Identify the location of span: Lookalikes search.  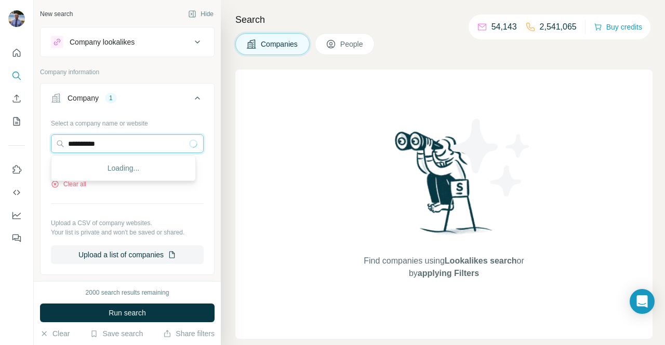
(480, 261).